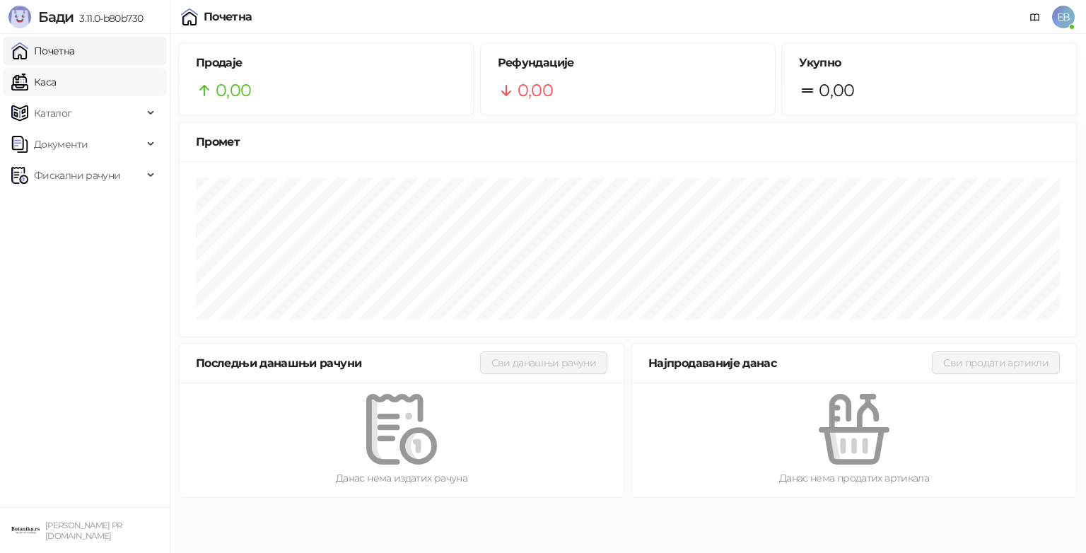  What do you see at coordinates (20, 17) in the screenshot?
I see `img: Logo` at bounding box center [20, 17].